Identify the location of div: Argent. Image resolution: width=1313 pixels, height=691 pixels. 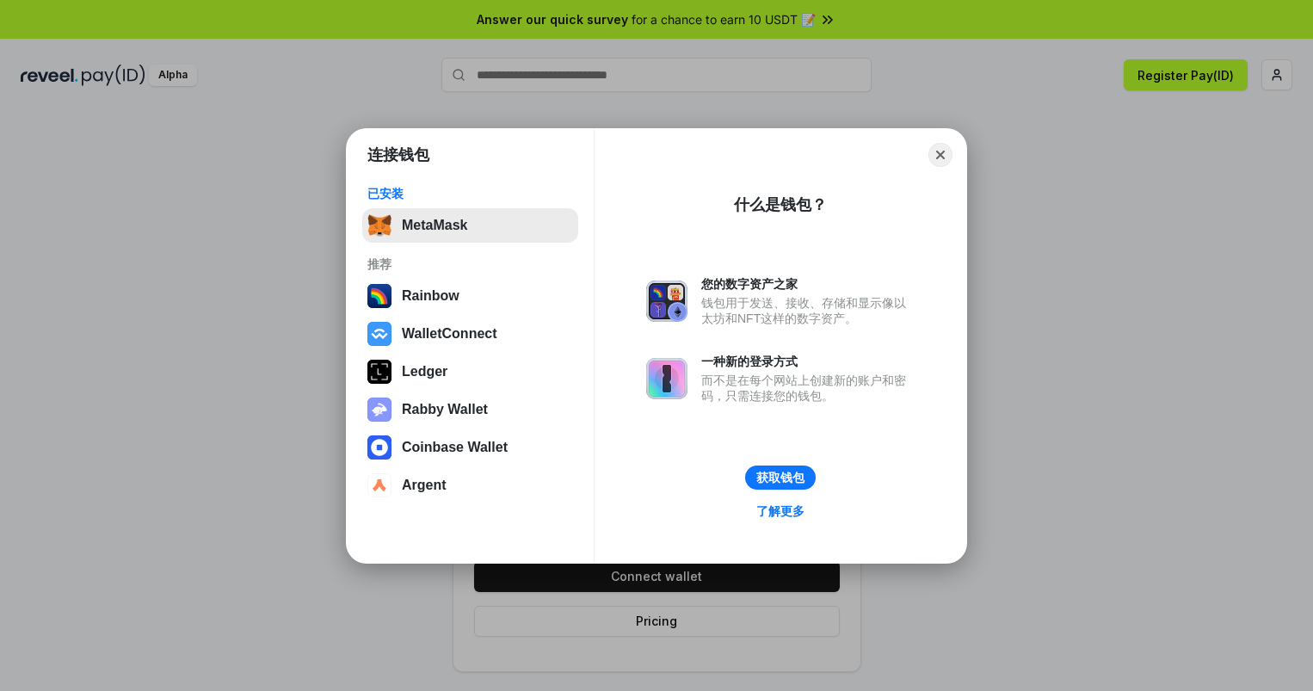
(424, 485).